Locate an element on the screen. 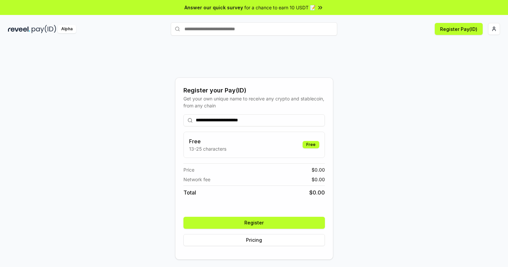 The image size is (508, 267). div: Alpha is located at coordinates (67, 29).